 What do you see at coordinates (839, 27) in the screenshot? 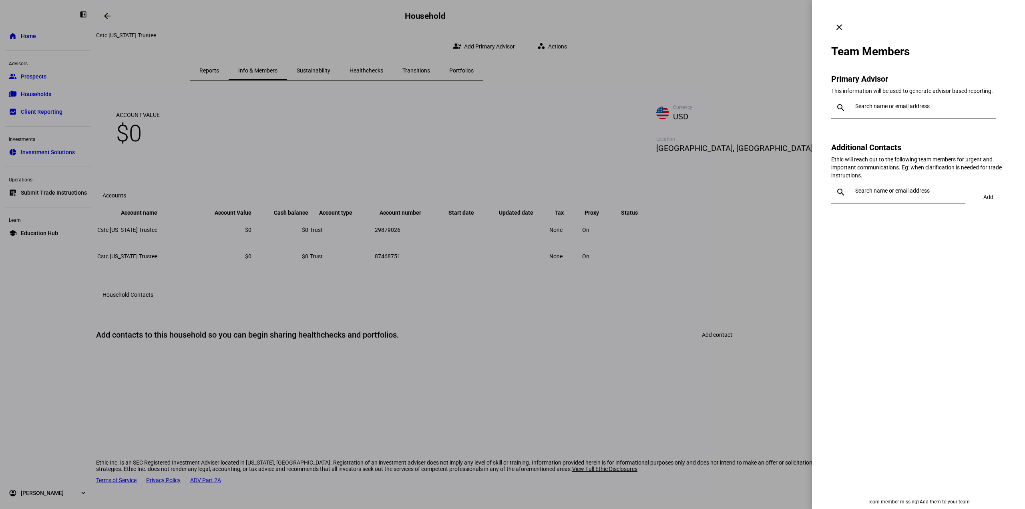
I see `mat-icon: clear` at bounding box center [839, 27].